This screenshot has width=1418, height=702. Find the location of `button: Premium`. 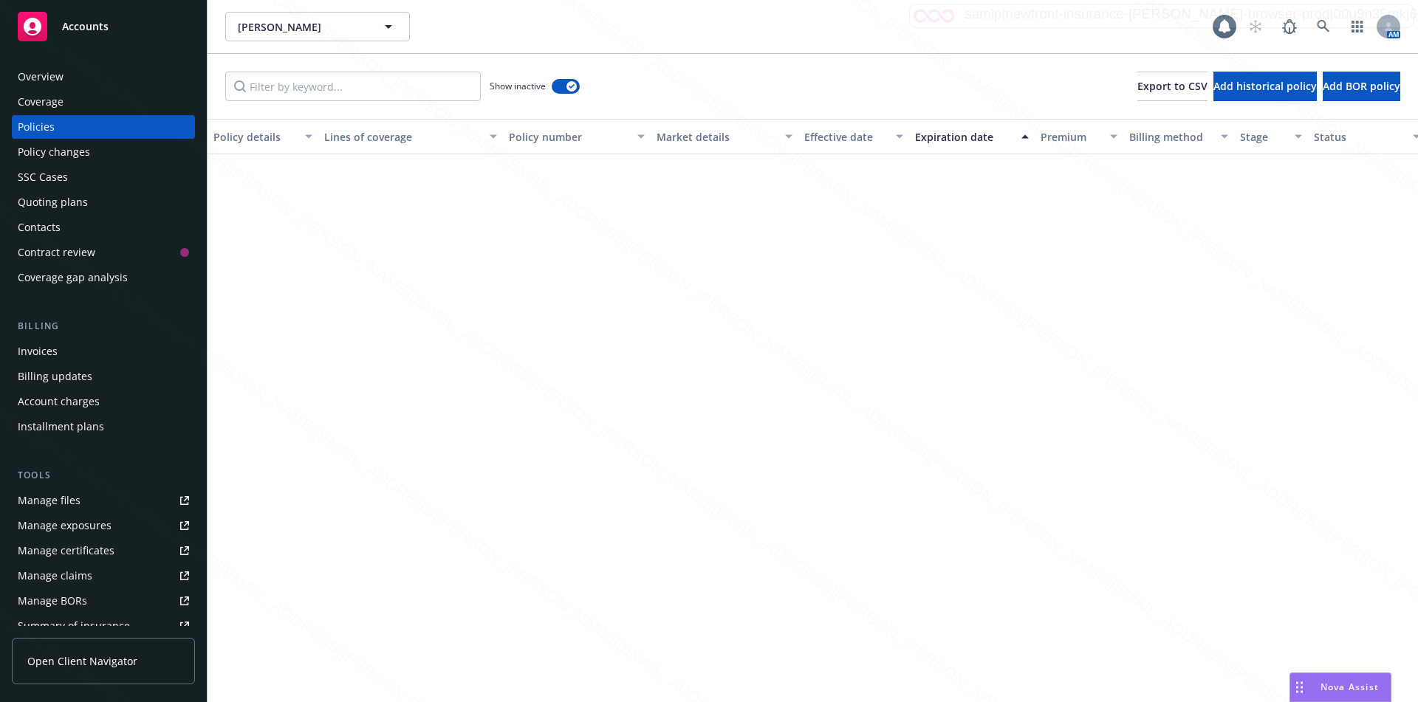

button: Premium is located at coordinates (1079, 137).